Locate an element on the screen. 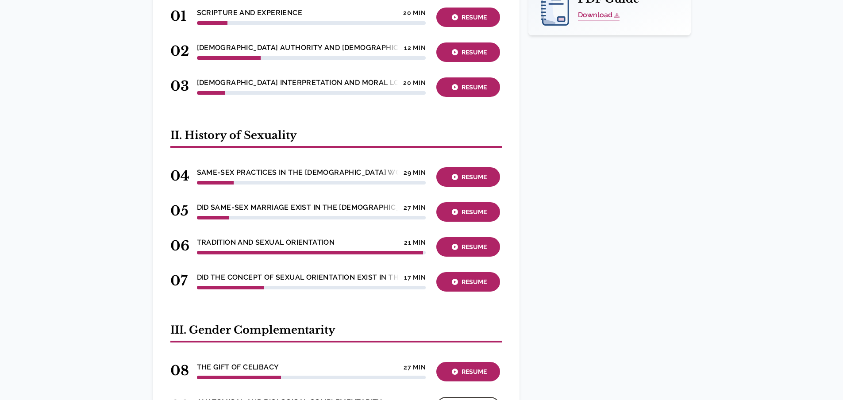  h4: Tradition and Sexual Orientation is located at coordinates (266, 242).